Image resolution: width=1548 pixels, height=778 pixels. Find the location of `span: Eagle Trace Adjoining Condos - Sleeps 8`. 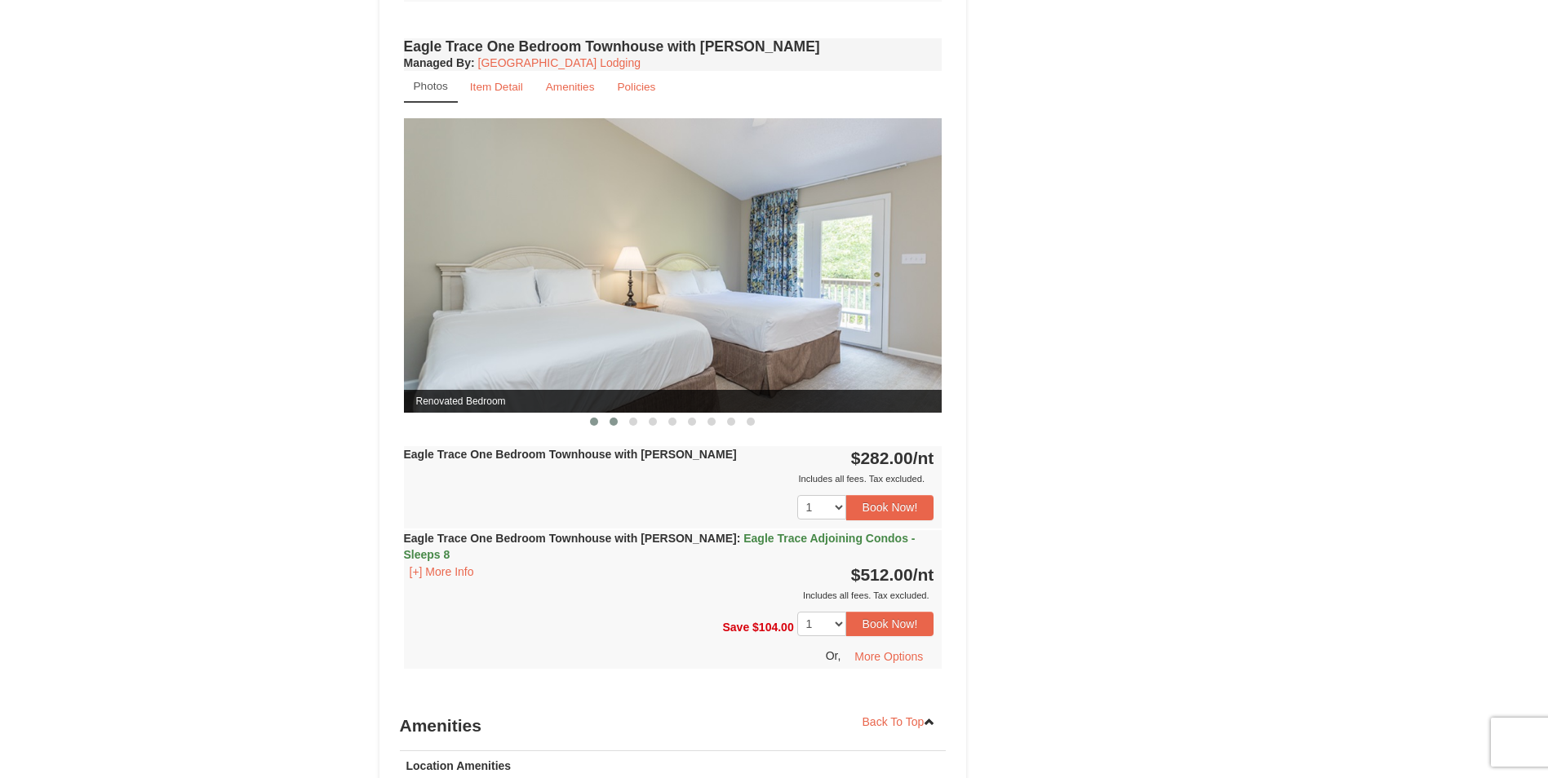

span: Eagle Trace Adjoining Condos - Sleeps 8 is located at coordinates (659, 547).